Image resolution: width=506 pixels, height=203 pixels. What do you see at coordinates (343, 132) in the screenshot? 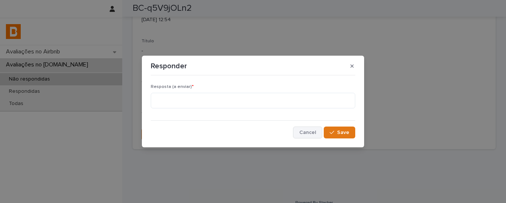
I see `span: Save` at bounding box center [343, 132].